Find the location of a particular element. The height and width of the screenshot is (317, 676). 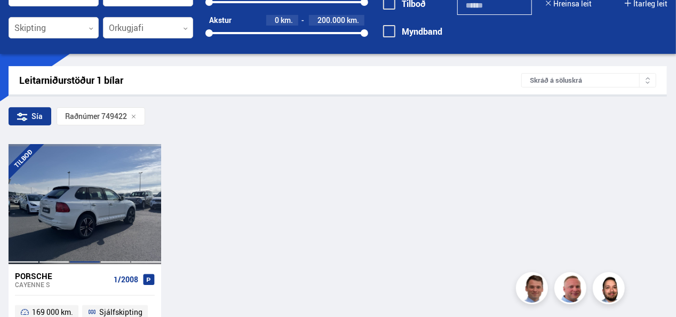

img: siFngHWaQ9KaOqBr.png is located at coordinates (572, 290).